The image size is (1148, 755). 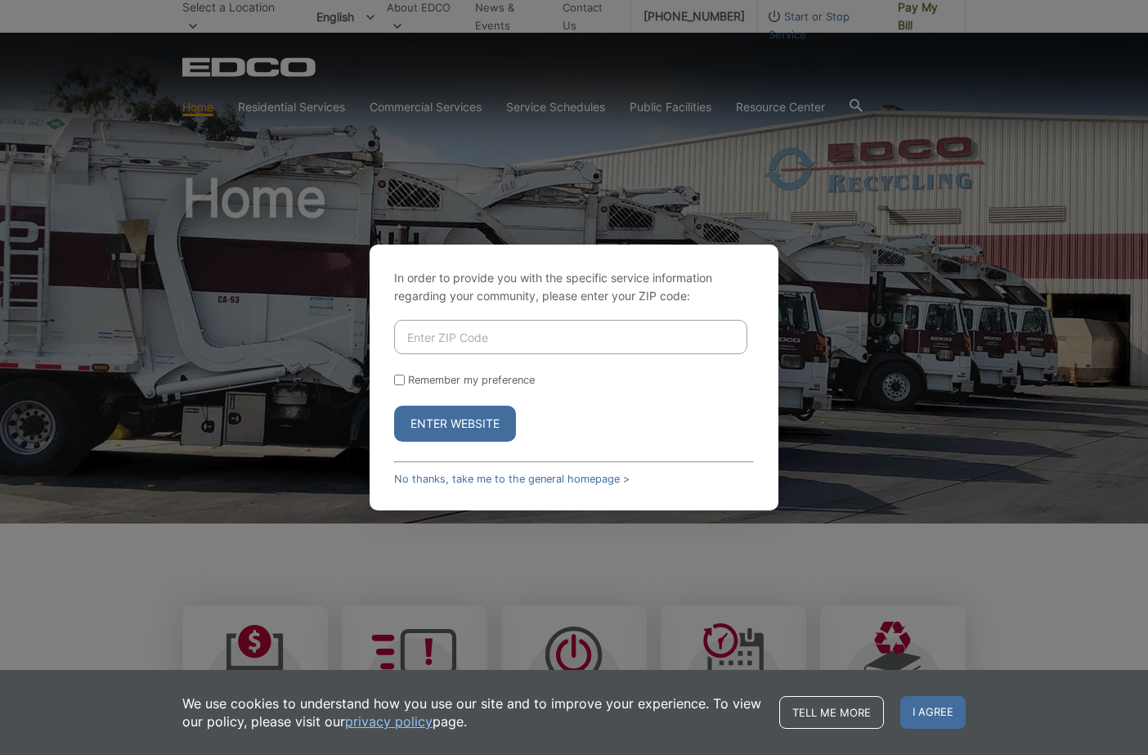 I want to click on button: Enter Website, so click(x=455, y=424).